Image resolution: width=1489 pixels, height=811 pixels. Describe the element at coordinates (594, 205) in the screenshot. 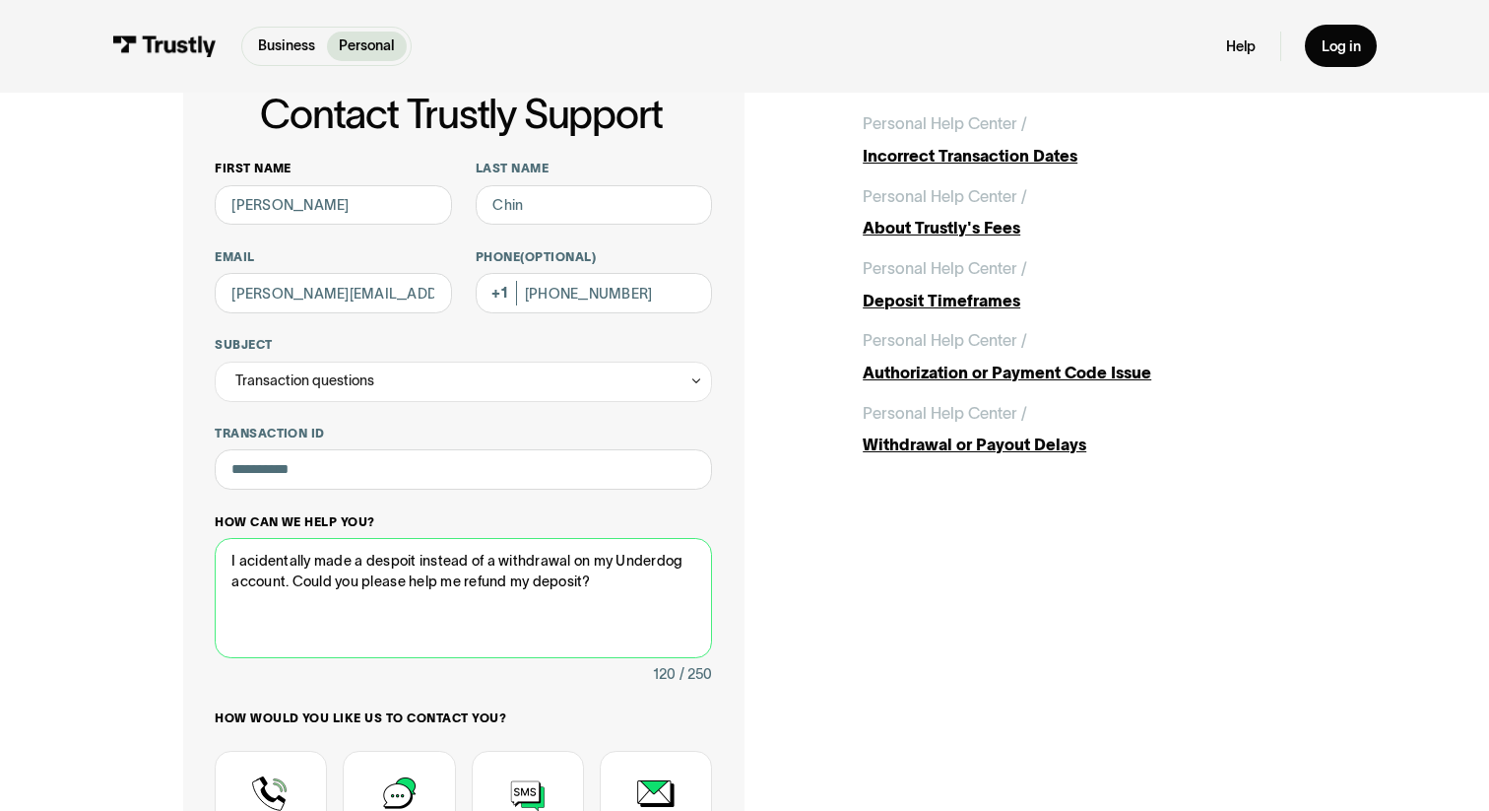

I see `input: Howard` at that location.